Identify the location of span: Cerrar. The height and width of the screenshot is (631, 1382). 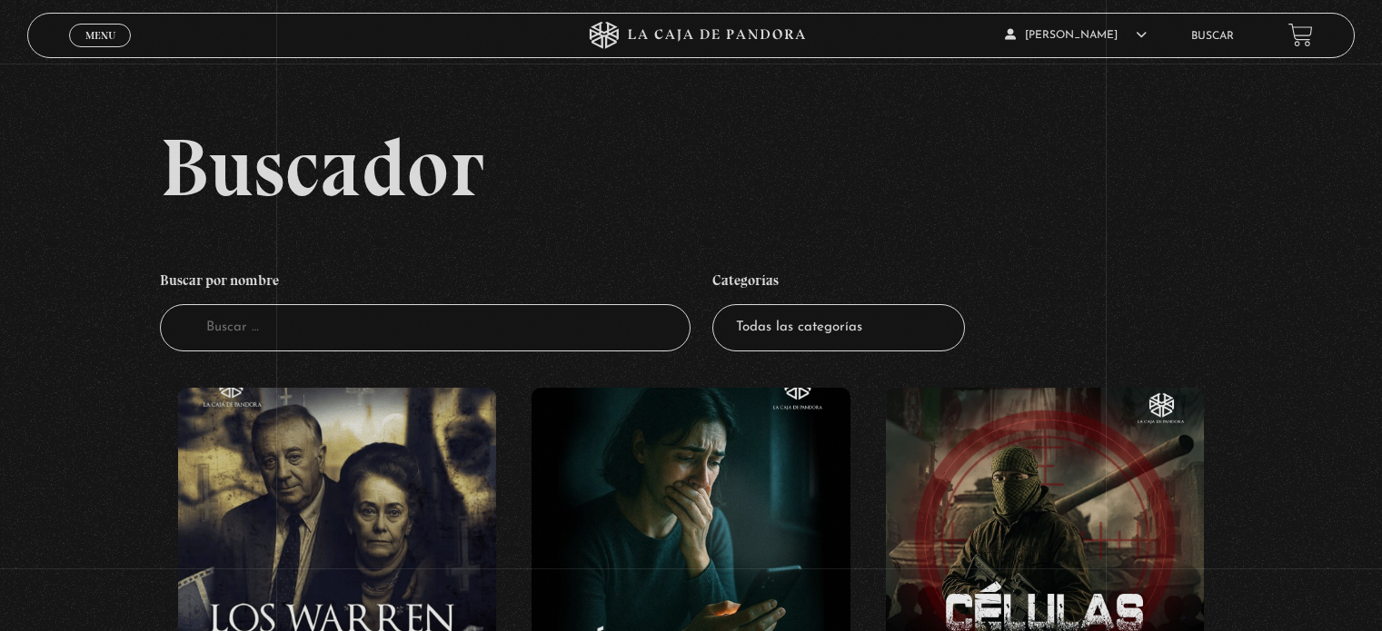
(100, 52).